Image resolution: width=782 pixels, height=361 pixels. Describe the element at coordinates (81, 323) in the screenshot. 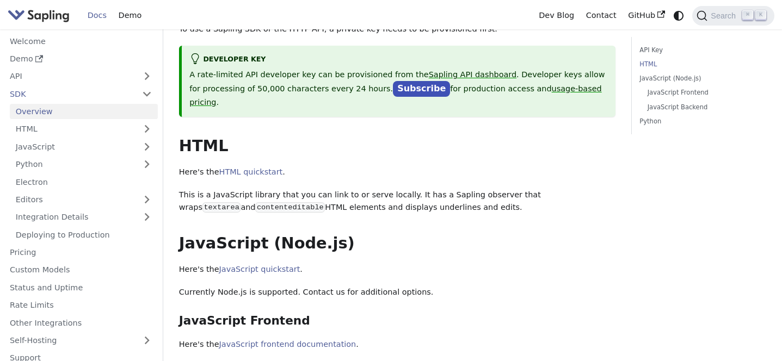

I see `a: Other Integrations` at that location.